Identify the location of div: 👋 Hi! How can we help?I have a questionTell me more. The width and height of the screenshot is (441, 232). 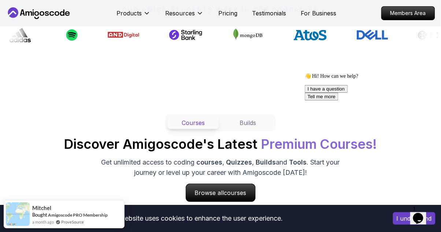
(69, 16).